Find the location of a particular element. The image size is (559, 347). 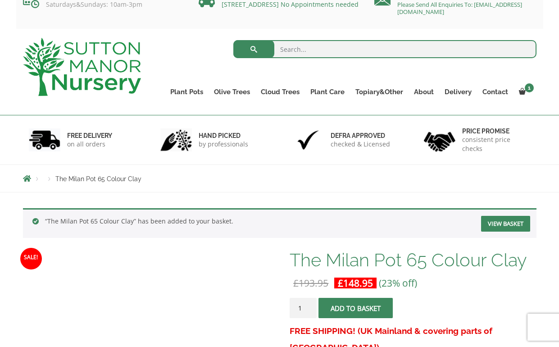

a: About is located at coordinates (424, 92).